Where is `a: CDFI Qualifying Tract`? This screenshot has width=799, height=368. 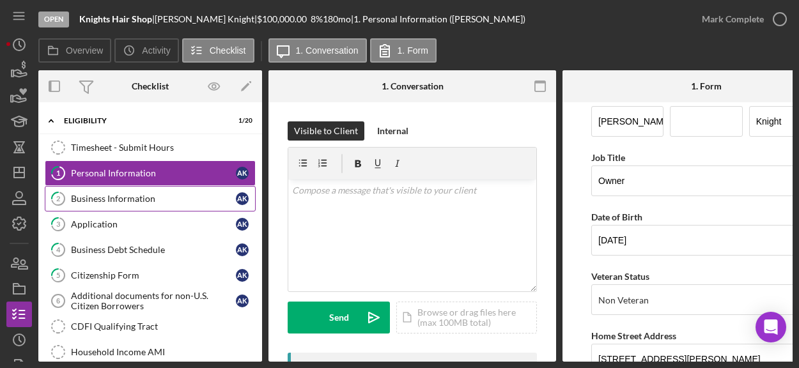 a: CDFI Qualifying Tract is located at coordinates (150, 326).